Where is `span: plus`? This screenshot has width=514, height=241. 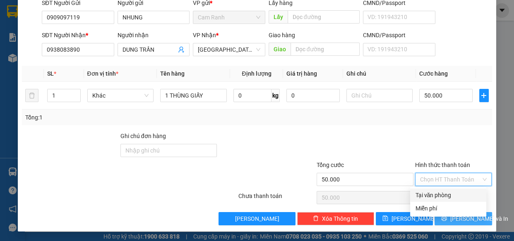
span: plus is located at coordinates (484, 96).